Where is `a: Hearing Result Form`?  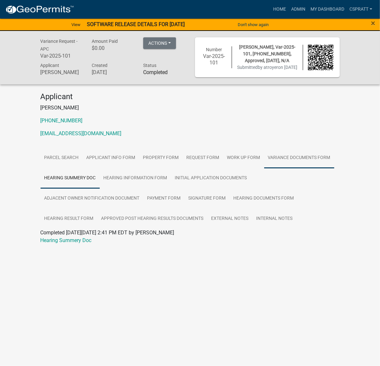
a: Hearing Result Form is located at coordinates (69, 219).